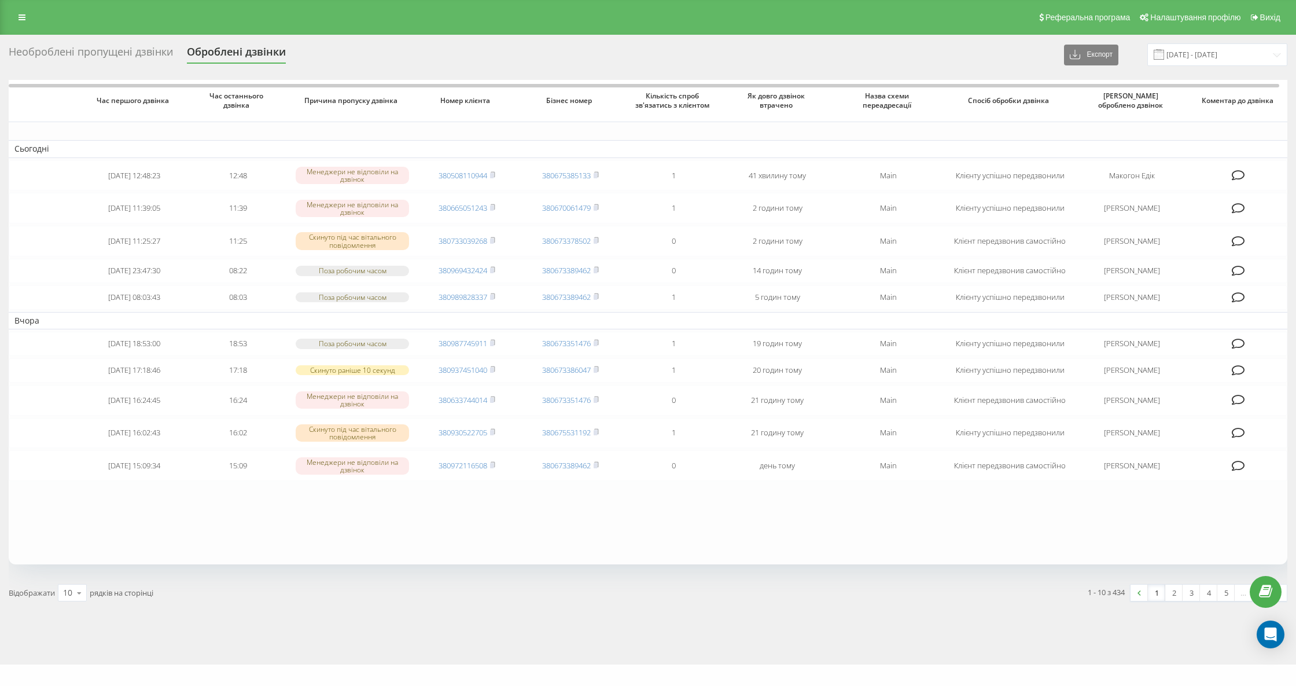 This screenshot has height=686, width=1296. I want to click on div: Оброблені дзвінки, so click(236, 54).